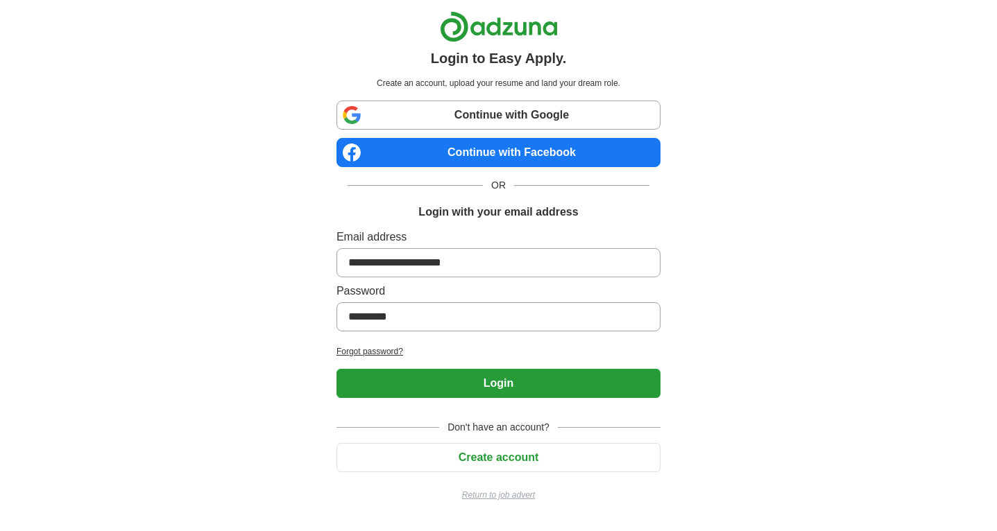 The width and height of the screenshot is (997, 531). Describe the element at coordinates (498, 352) in the screenshot. I see `a: Forgot password?` at that location.